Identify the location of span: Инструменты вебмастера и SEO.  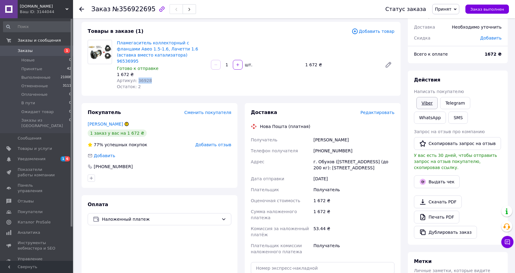
(37, 246).